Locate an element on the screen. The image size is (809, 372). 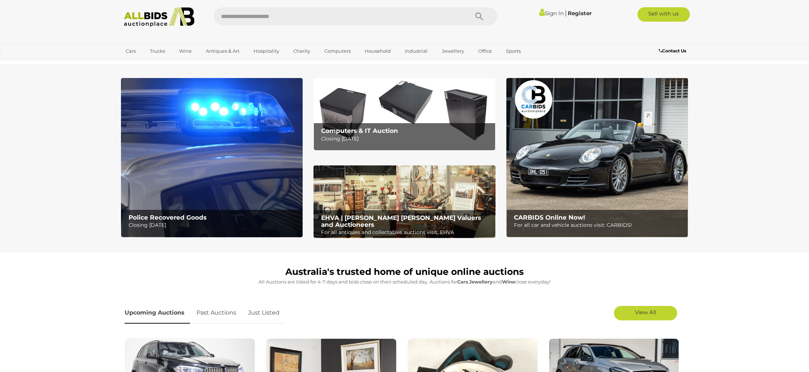
img: EHVA | Evans Hastings Valuers and Auctioneers is located at coordinates (404, 202).